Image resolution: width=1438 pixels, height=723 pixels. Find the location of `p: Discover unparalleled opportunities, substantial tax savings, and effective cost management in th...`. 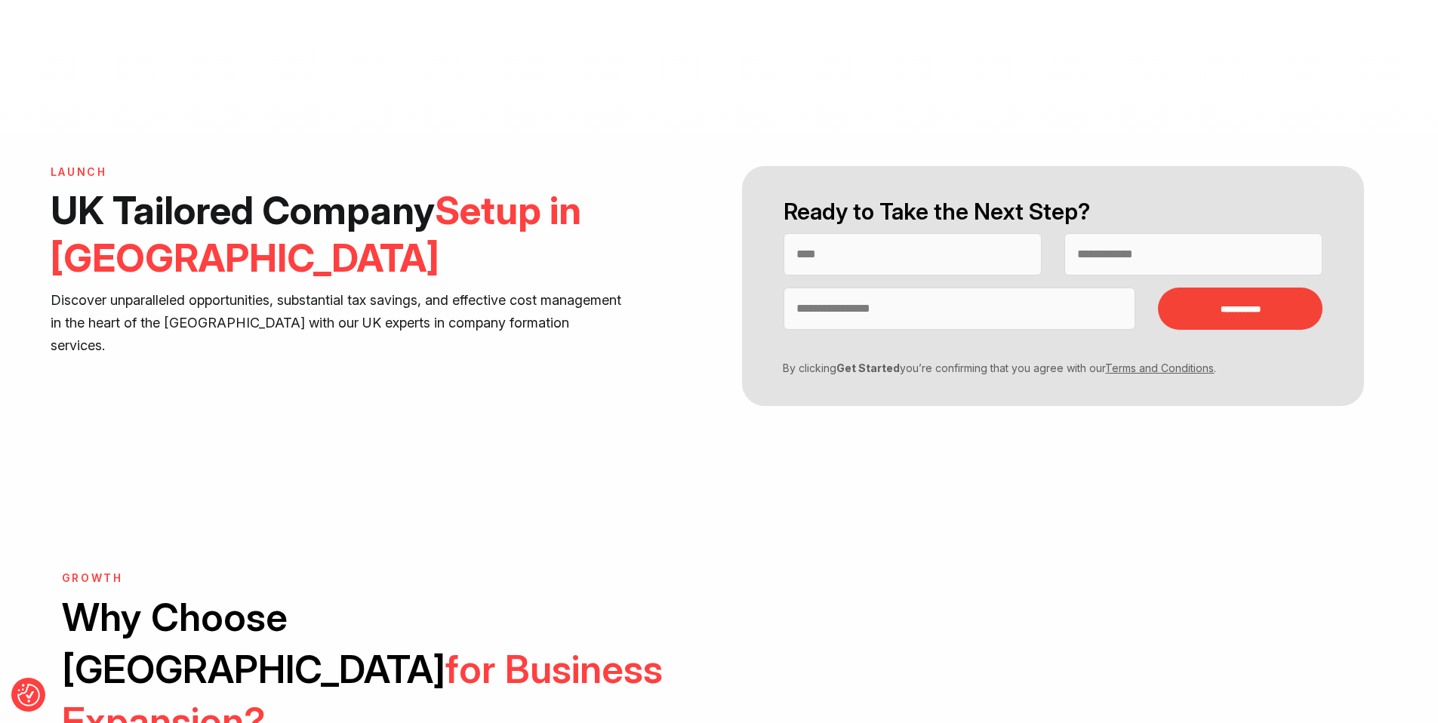

p: Discover unparalleled opportunities, substantial tax savings, and effective cost management in th... is located at coordinates (338, 323).